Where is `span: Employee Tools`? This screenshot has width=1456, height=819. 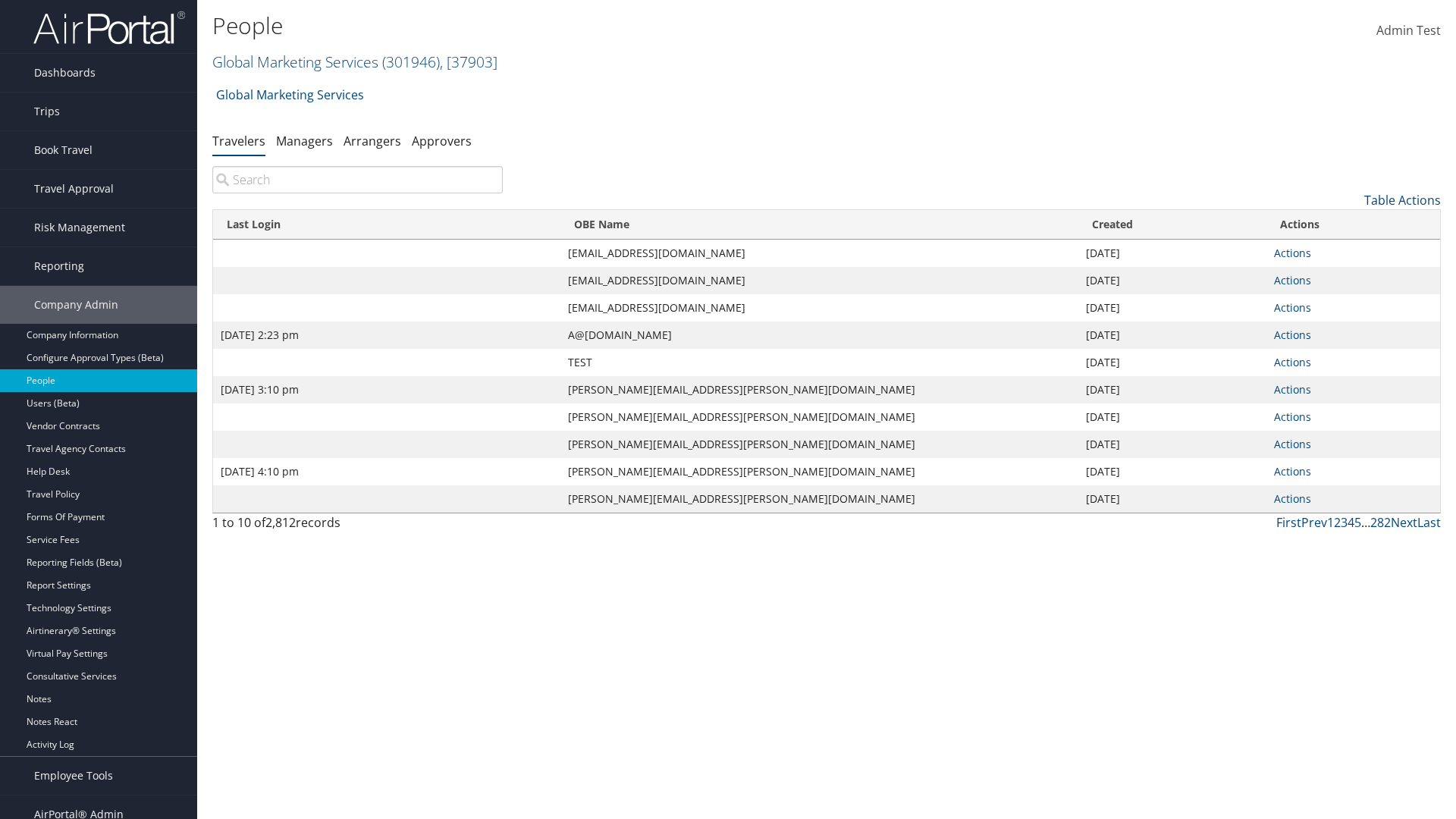
span: Employee Tools is located at coordinates (73, 776).